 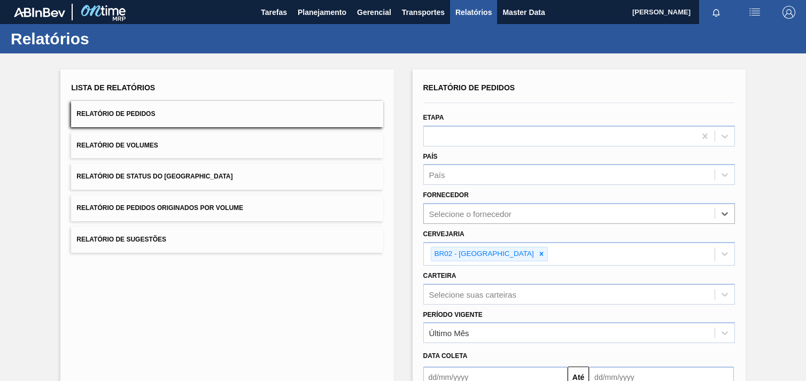 What do you see at coordinates (105, 38) in the screenshot?
I see `h1: Relatórios` at bounding box center [105, 38].